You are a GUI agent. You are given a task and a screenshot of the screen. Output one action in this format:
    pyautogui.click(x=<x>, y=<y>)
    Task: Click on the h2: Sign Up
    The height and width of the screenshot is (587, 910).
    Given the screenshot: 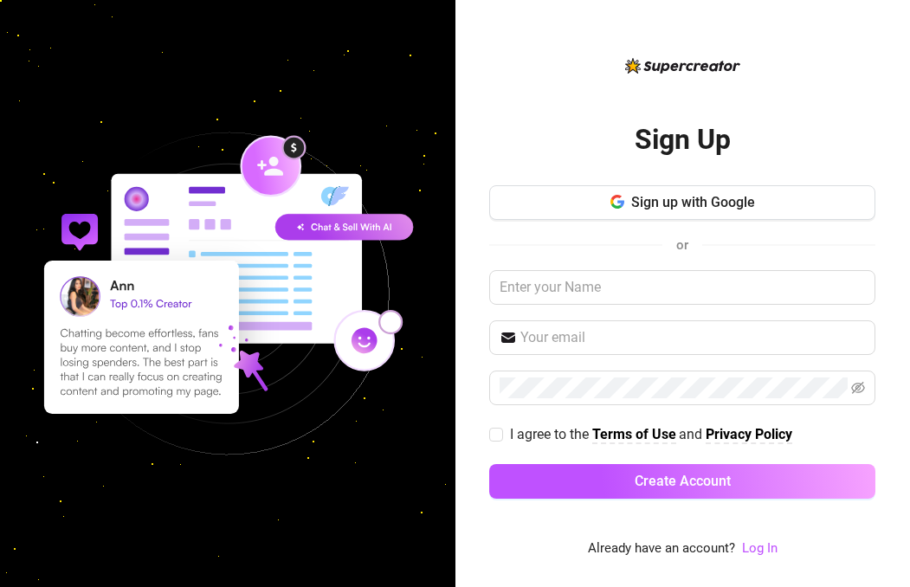 What is the action you would take?
    pyautogui.click(x=682, y=139)
    